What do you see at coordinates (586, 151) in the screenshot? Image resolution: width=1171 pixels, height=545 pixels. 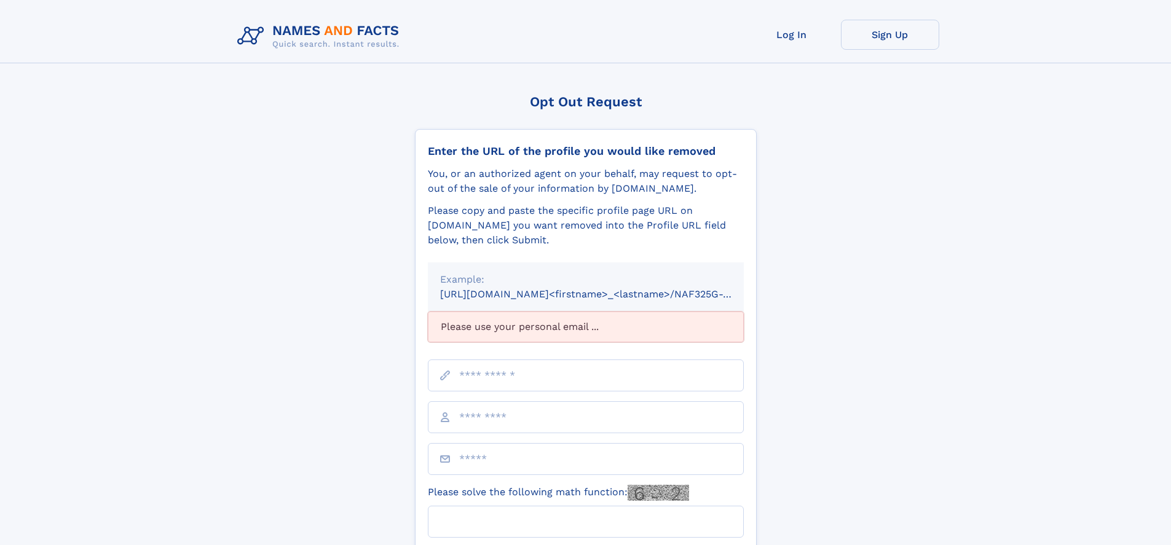 I see `div: Enter the URL of the profile you would like removed` at bounding box center [586, 151].